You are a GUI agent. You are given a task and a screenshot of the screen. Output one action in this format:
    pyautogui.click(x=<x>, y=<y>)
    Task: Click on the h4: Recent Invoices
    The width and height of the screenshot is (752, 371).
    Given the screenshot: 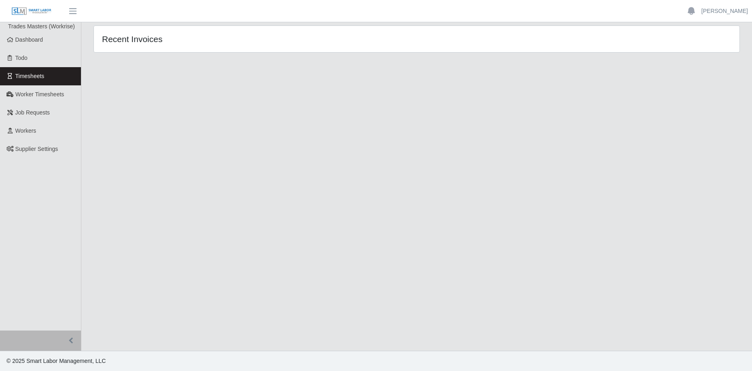 What is the action you would take?
    pyautogui.click(x=229, y=39)
    